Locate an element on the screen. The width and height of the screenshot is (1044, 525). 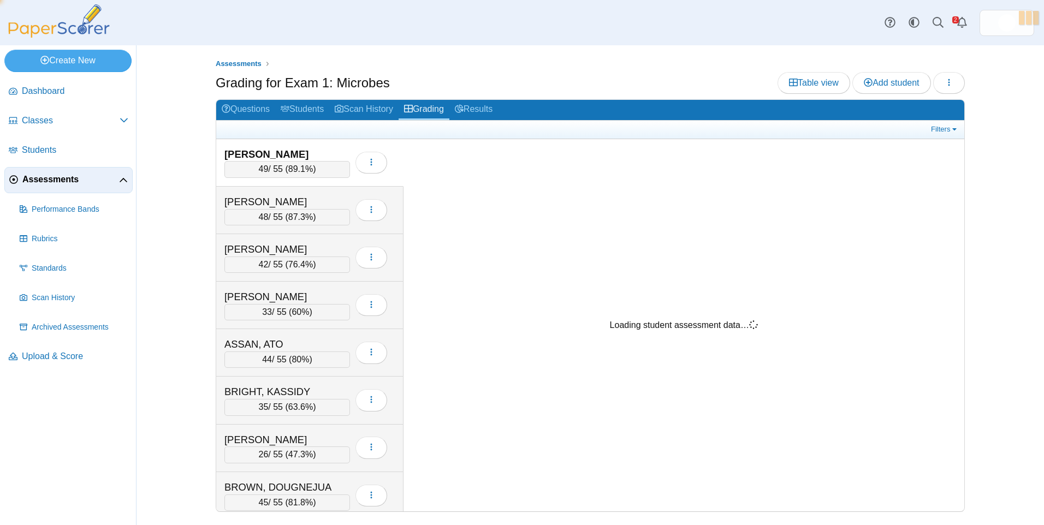
a: ps.hreErqNOxSkiDGg1 is located at coordinates (1007, 23).